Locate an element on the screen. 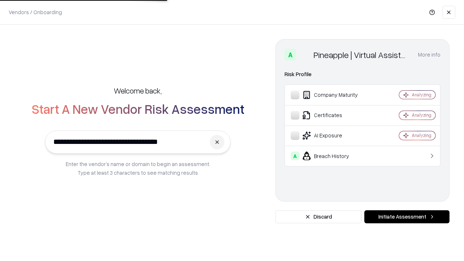  button: Discard is located at coordinates (318, 217).